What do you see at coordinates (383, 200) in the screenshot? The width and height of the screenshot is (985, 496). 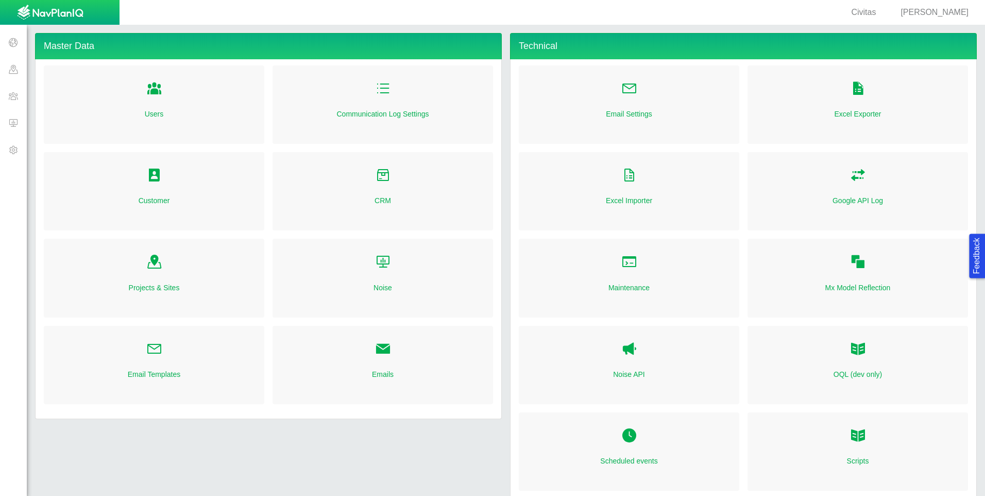 I see `a: CRM` at bounding box center [383, 200].